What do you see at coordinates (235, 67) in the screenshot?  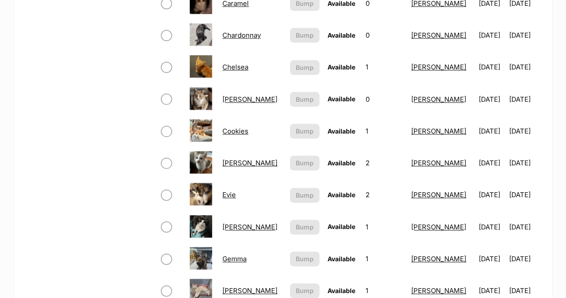 I see `a: Chelsea` at bounding box center [235, 67].